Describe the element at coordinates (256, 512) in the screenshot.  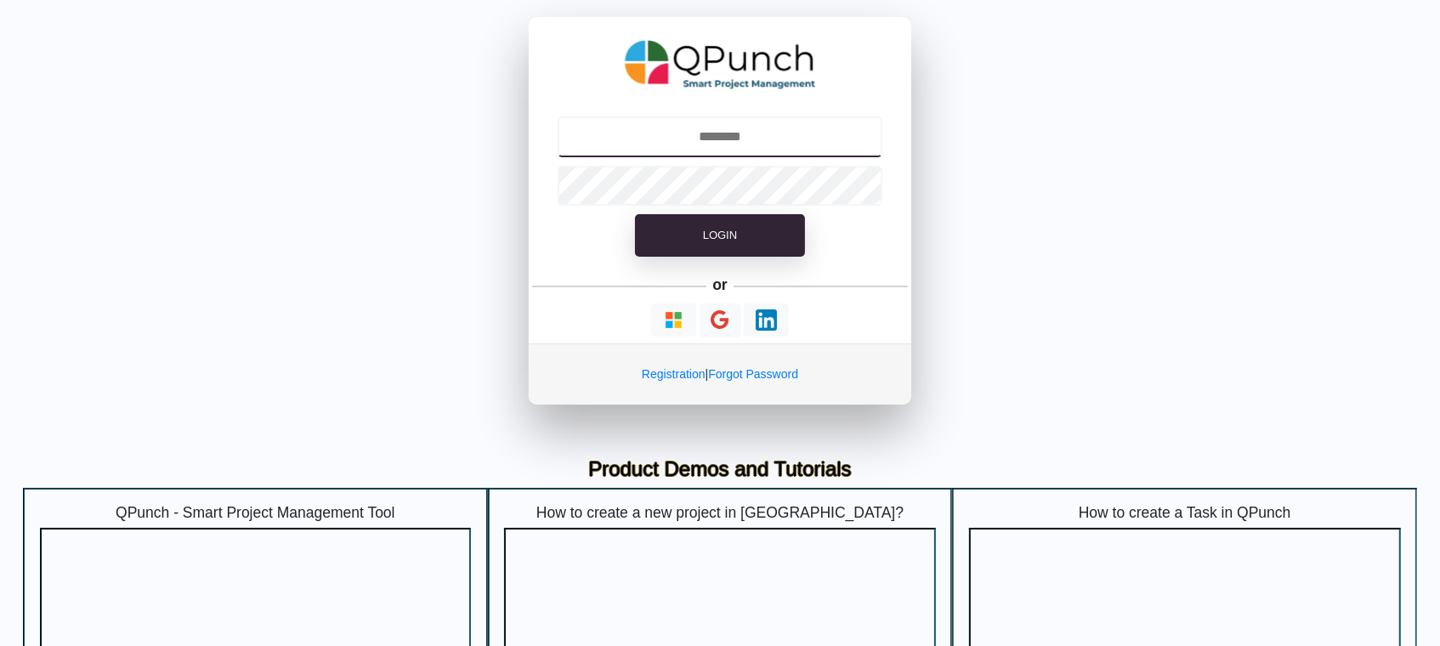
I see `h5: QPunch - Smart Project Management Tool` at that location.